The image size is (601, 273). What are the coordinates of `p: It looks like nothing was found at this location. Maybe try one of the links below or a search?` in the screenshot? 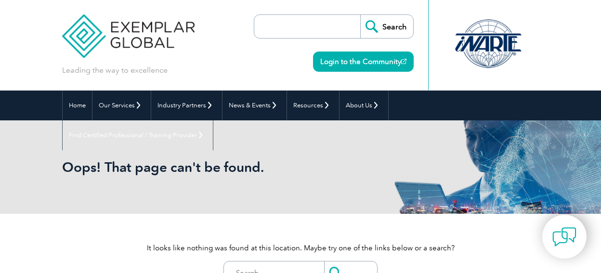 It's located at (300, 248).